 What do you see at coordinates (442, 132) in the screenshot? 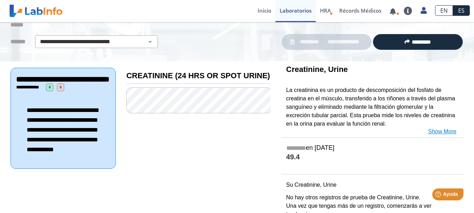
I see `a: Show More` at bounding box center [442, 132].